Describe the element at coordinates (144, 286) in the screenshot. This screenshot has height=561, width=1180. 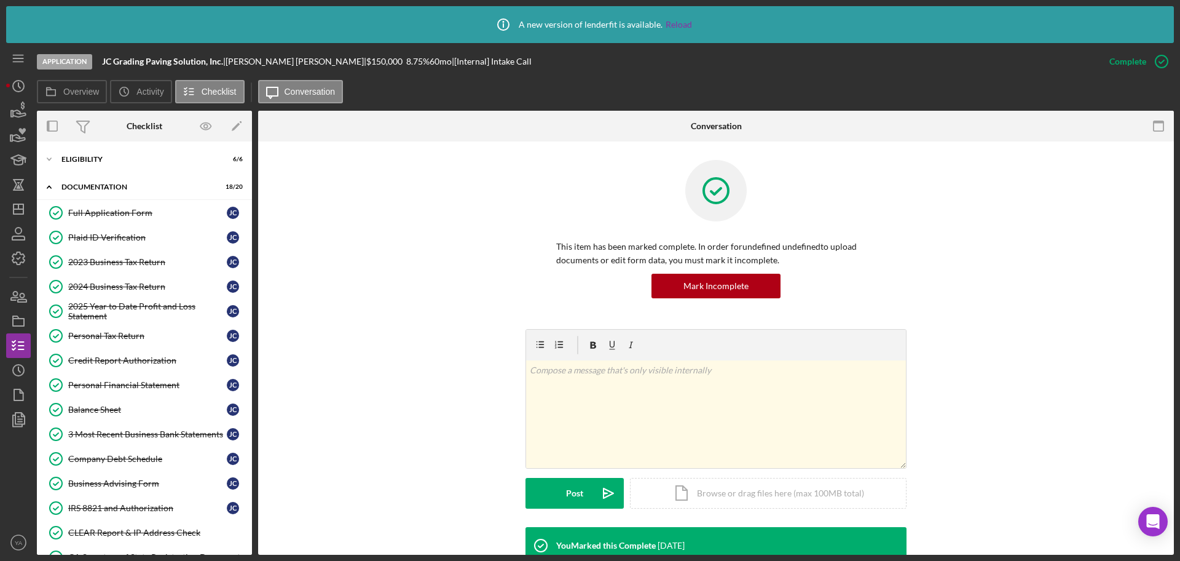
I see `a: 2024 Business Tax ReturnJC` at that location.